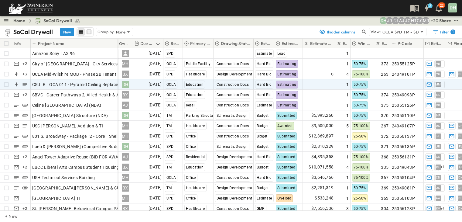 This screenshot has height=222, width=462. Describe the element at coordinates (324, 198) in the screenshot. I see `span: $533,248` at that location.